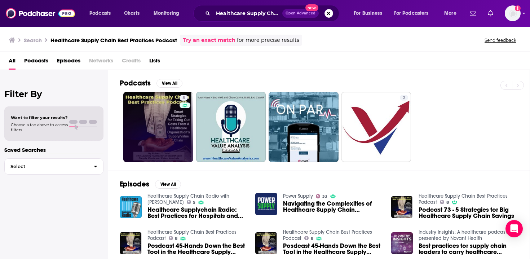 Image resolution: width=530 pixels, height=259 pixels. I want to click on span: Podcast 73 - 5 Strategies for Big Healthcare Supply Chain Savings, so click(468, 213).